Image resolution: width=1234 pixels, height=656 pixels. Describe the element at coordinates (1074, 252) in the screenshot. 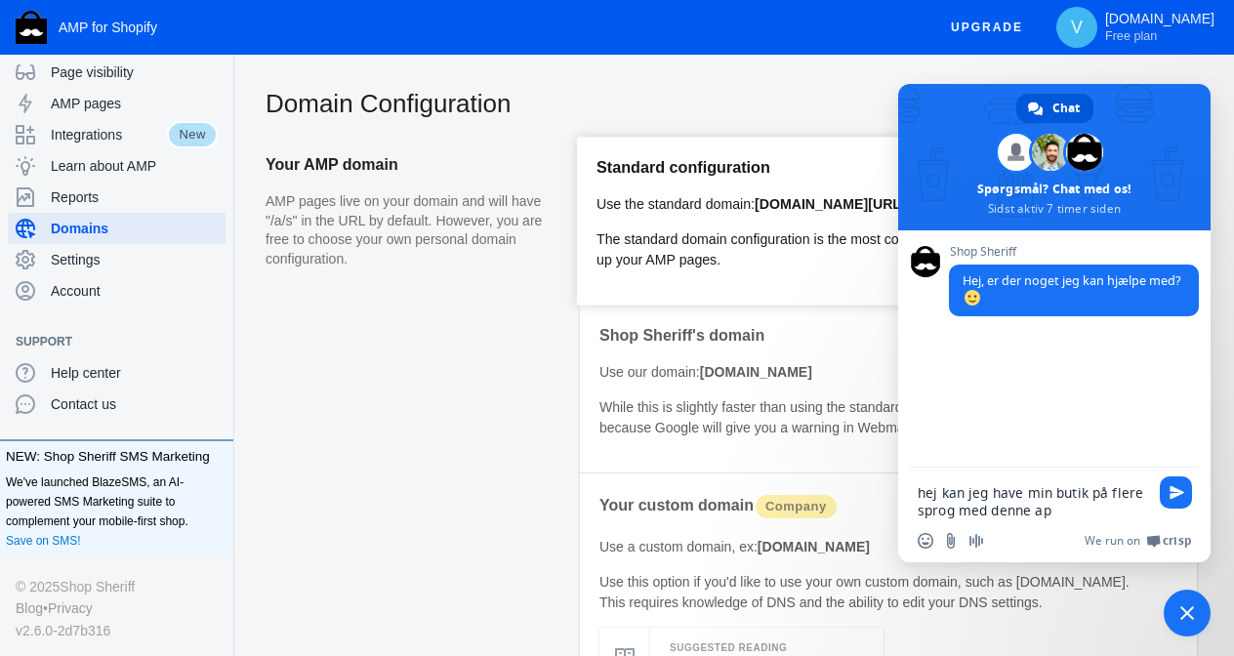

I see `span: Shop Sheriff` at that location.